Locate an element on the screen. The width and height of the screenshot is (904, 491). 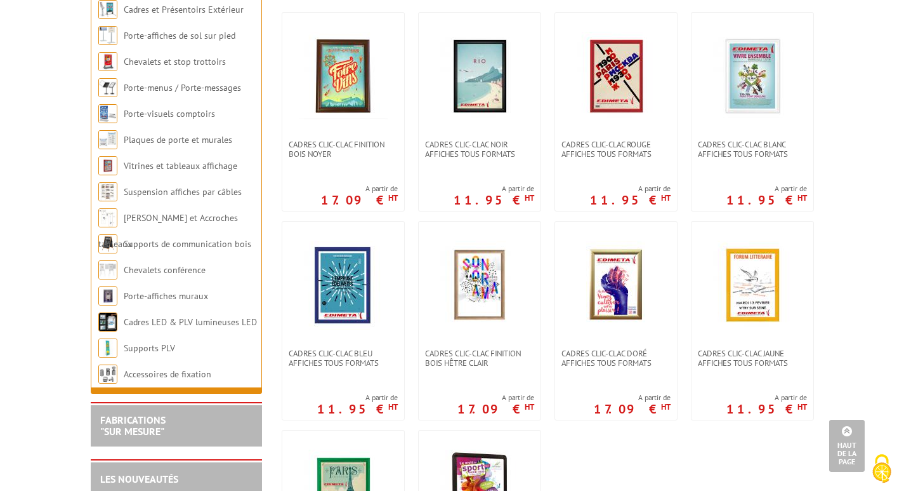
a: Porte-affiches de sol sur pied is located at coordinates (180, 36).